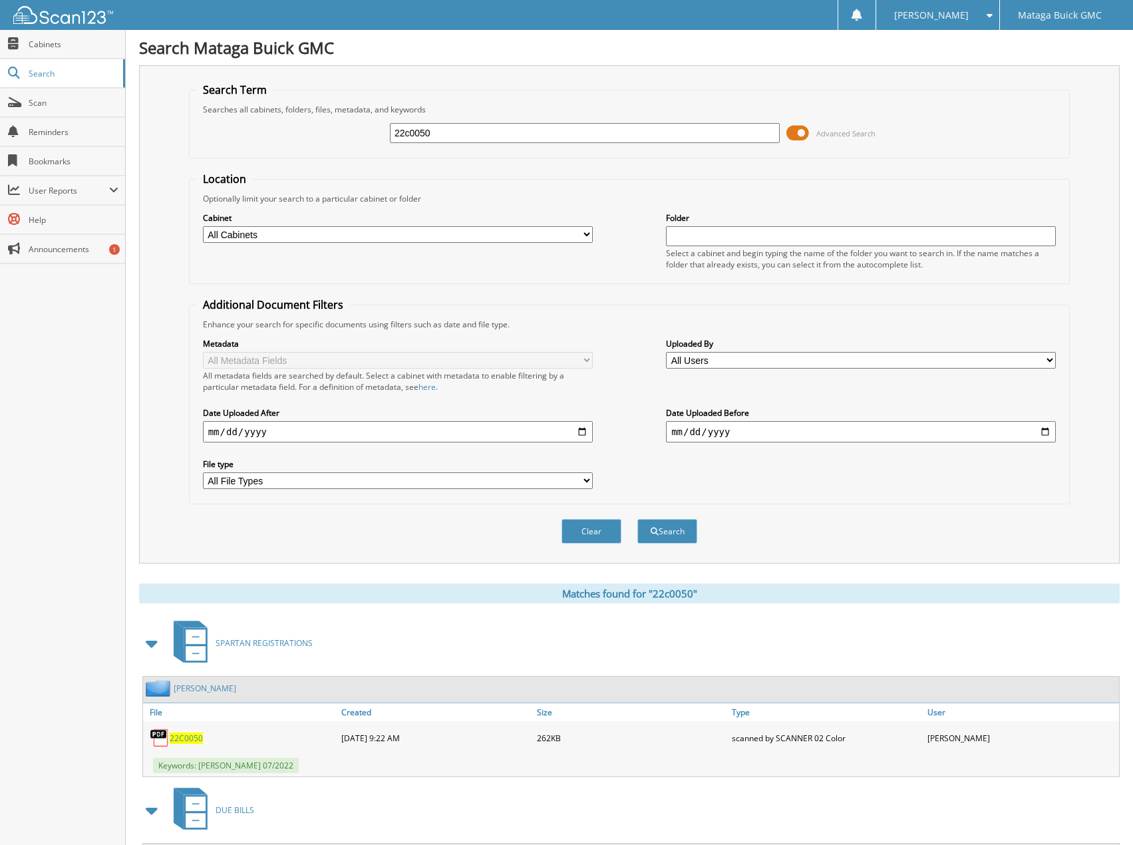 Image resolution: width=1133 pixels, height=845 pixels. Describe the element at coordinates (826, 738) in the screenshot. I see `div: scanned by SCANNER 02 Color` at that location.